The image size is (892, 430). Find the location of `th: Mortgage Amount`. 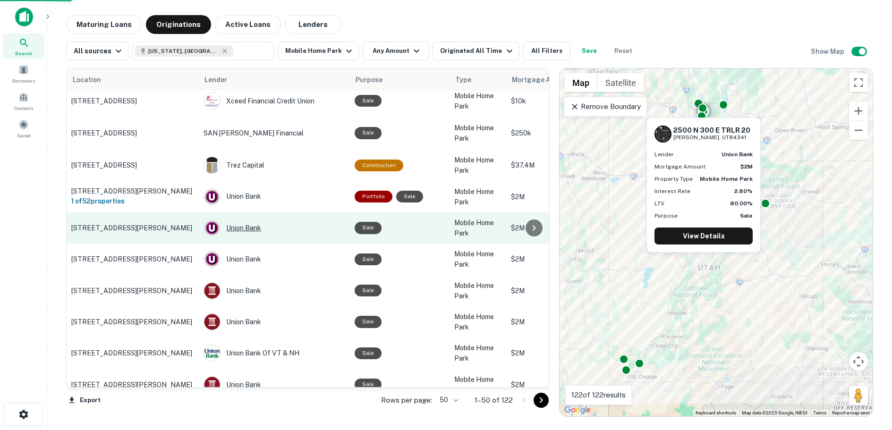

th: Mortgage Amount is located at coordinates (558, 80).